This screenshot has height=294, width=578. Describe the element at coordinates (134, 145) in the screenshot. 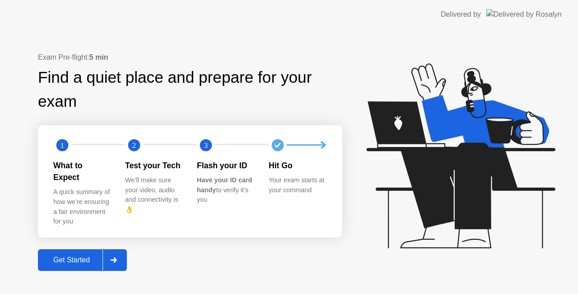

I see `text: 2` at that location.